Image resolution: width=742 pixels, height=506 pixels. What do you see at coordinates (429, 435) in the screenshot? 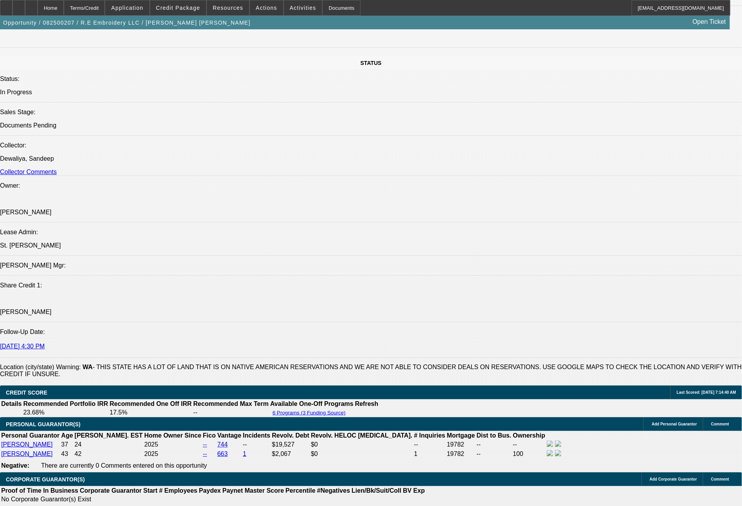
I see `b: # Inquiries` at bounding box center [429, 435].